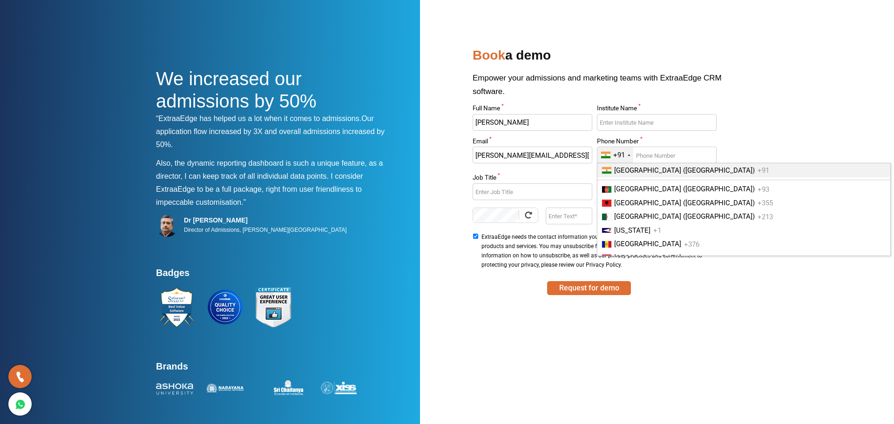 The height and width of the screenshot is (424, 894). I want to click on h4: Brands, so click(275, 369).